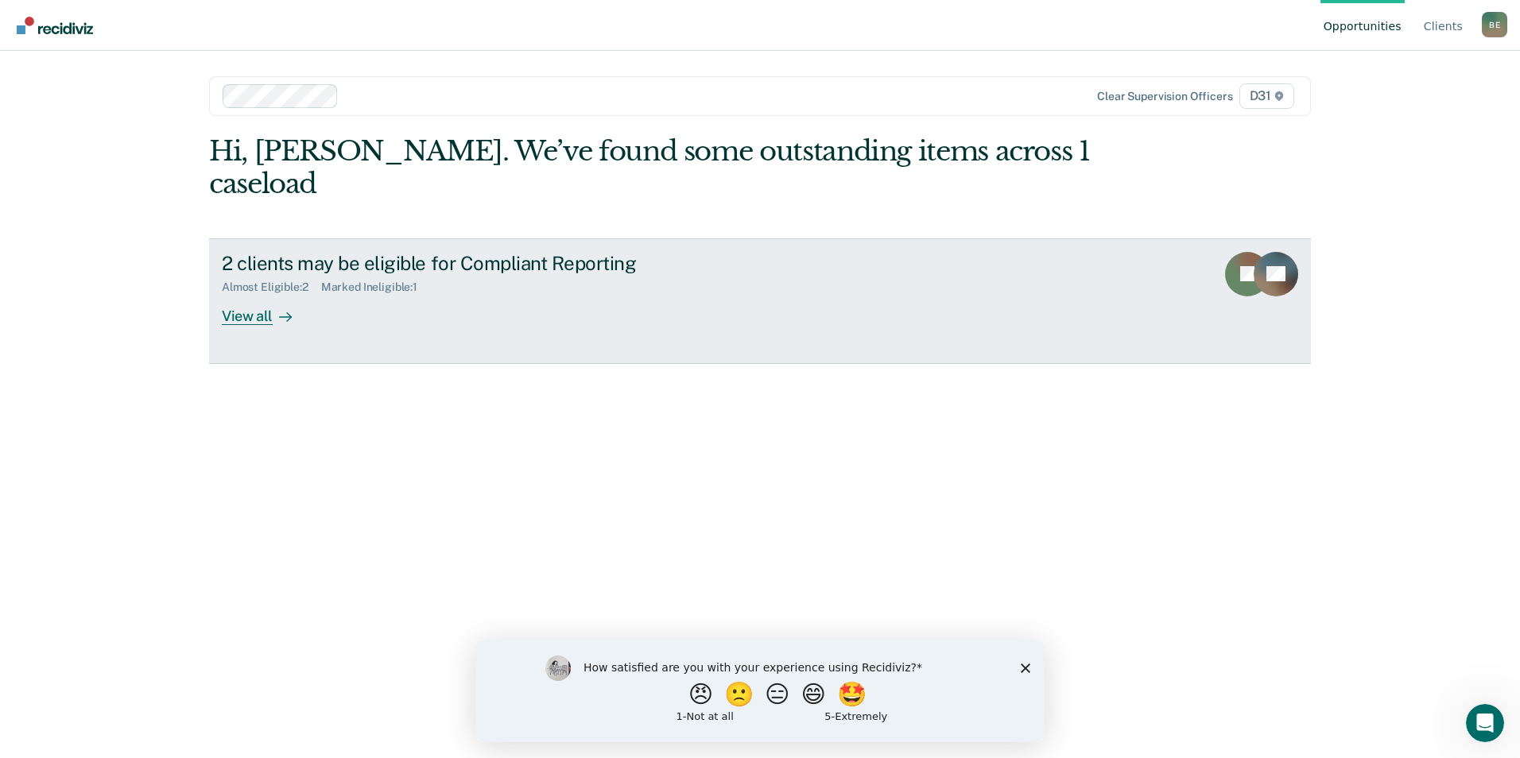 This screenshot has height=758, width=1520. Describe the element at coordinates (1494, 25) in the screenshot. I see `div: B E` at that location.